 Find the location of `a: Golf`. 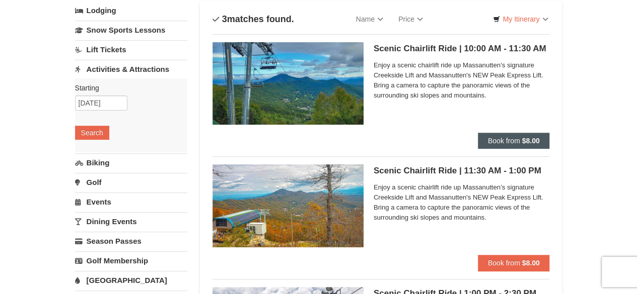

a: Golf is located at coordinates (131, 182).